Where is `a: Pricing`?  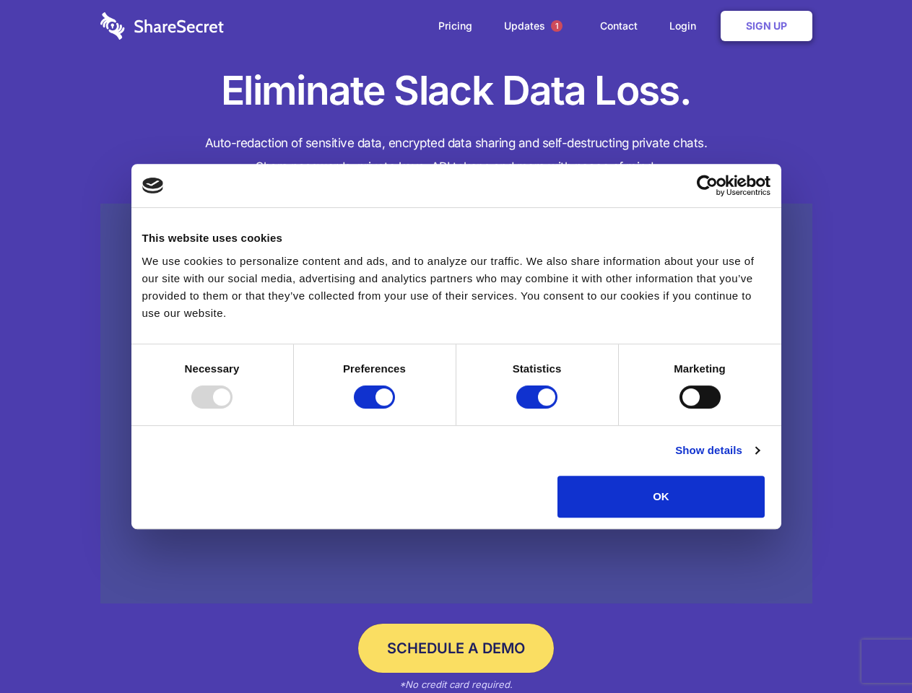
a: Pricing is located at coordinates (455, 26).